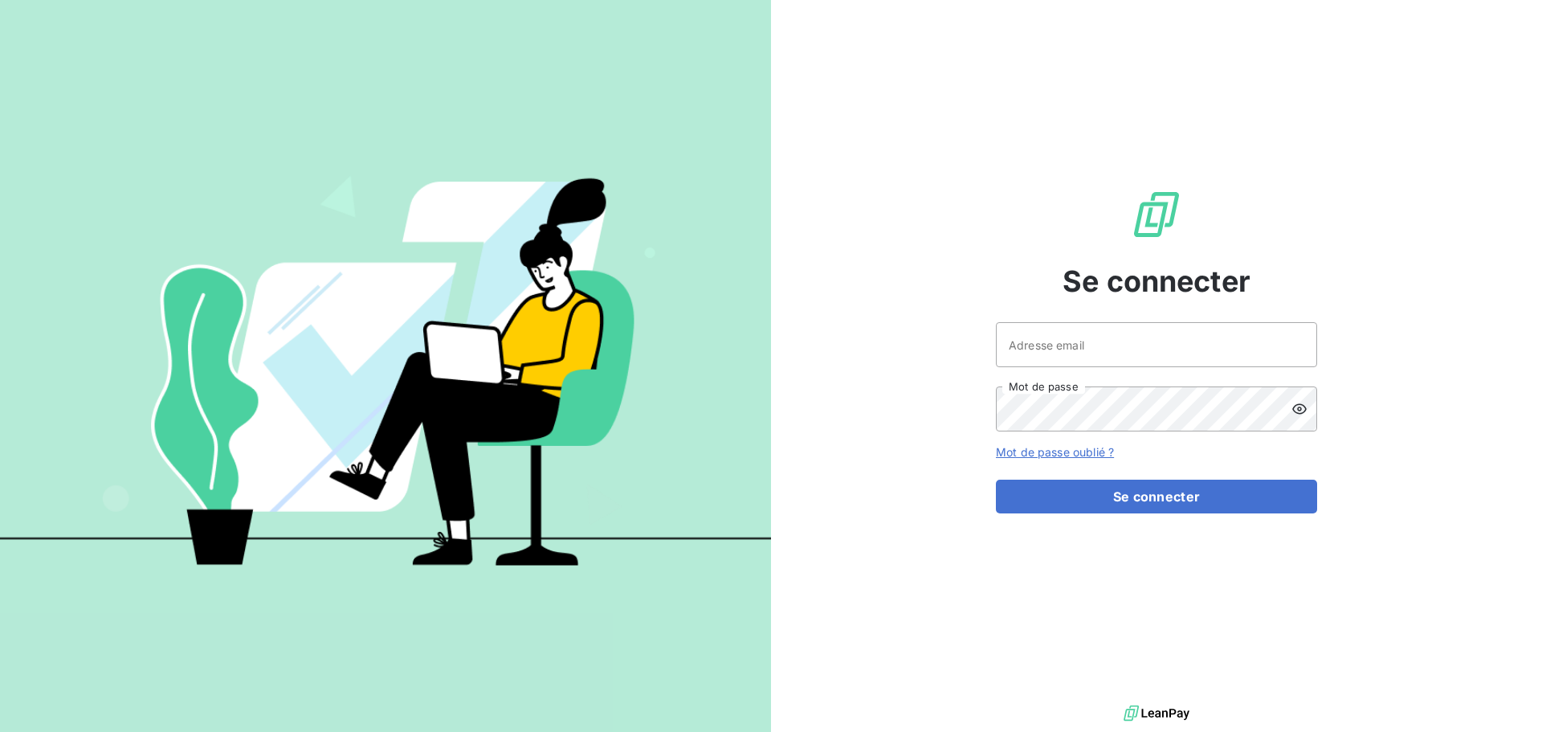 The width and height of the screenshot is (1542, 732). Describe the element at coordinates (1156, 345) in the screenshot. I see `input: placeholder` at that location.